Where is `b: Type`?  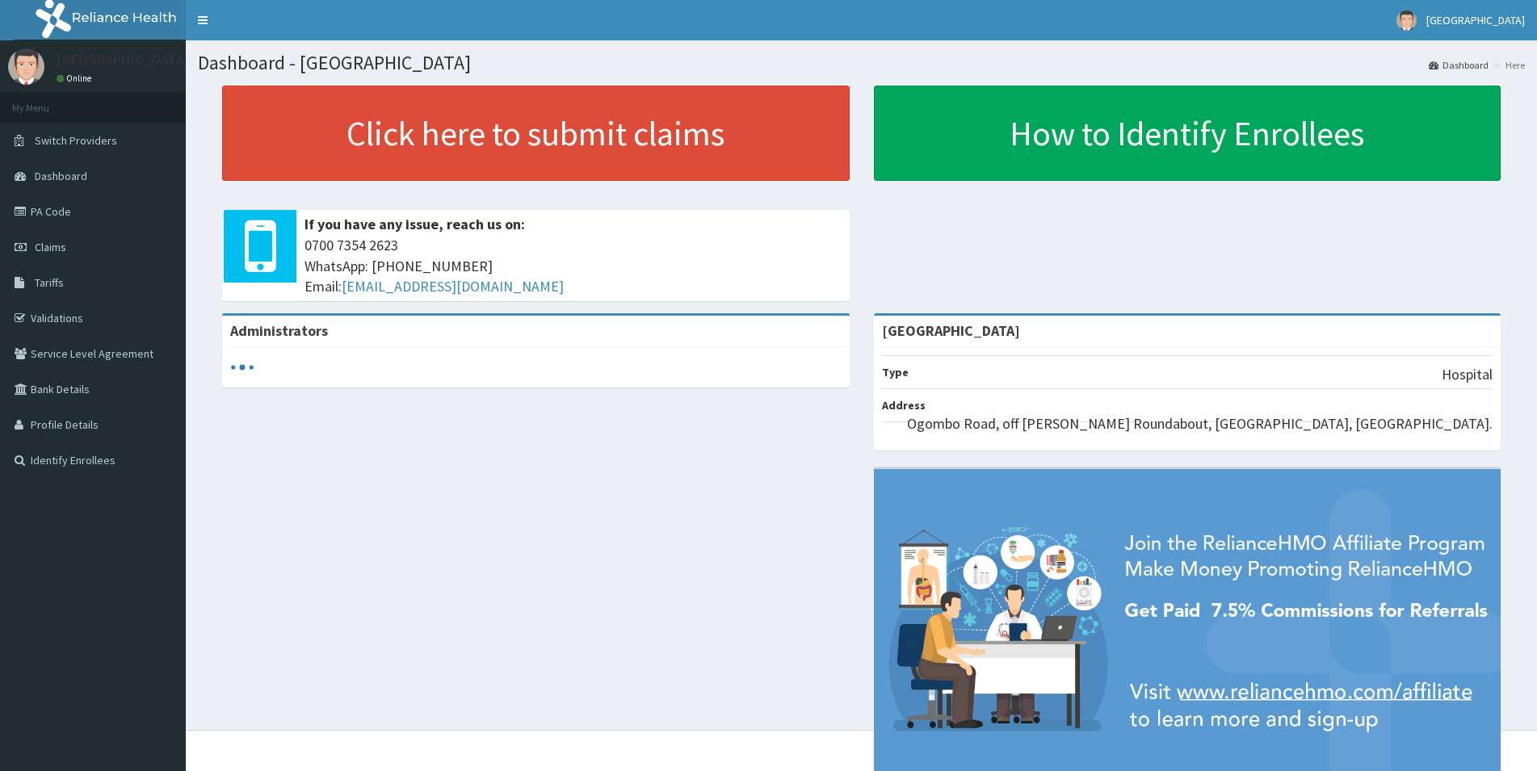 b: Type is located at coordinates (895, 372).